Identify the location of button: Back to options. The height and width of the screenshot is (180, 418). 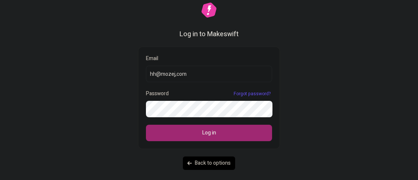
(209, 163).